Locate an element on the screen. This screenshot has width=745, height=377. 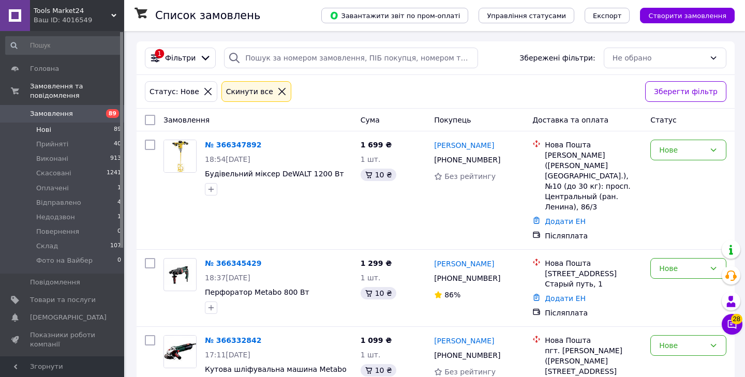
span: Фільтри is located at coordinates (180, 58).